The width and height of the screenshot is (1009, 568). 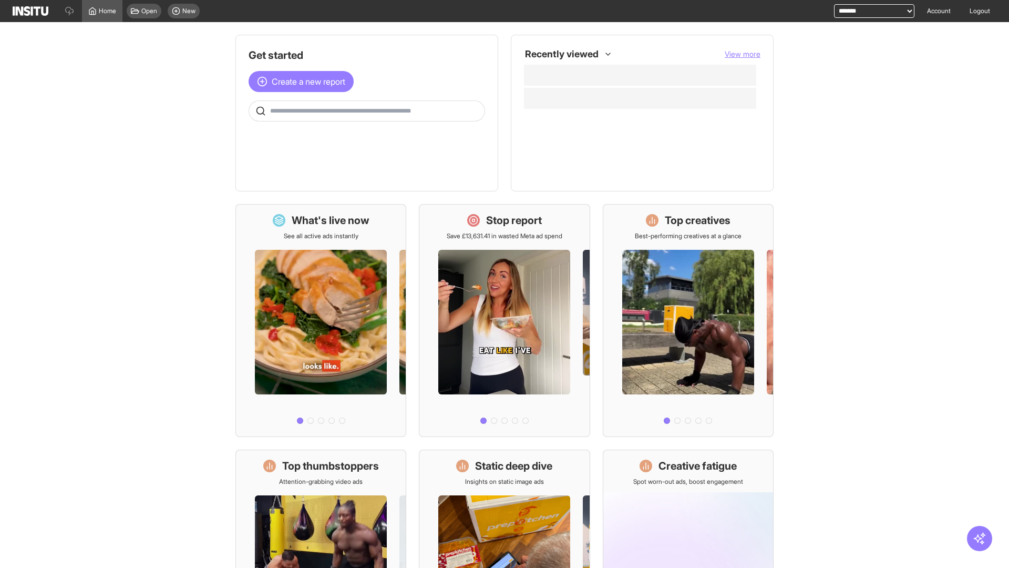 I want to click on button: Create a new report, so click(x=301, y=81).